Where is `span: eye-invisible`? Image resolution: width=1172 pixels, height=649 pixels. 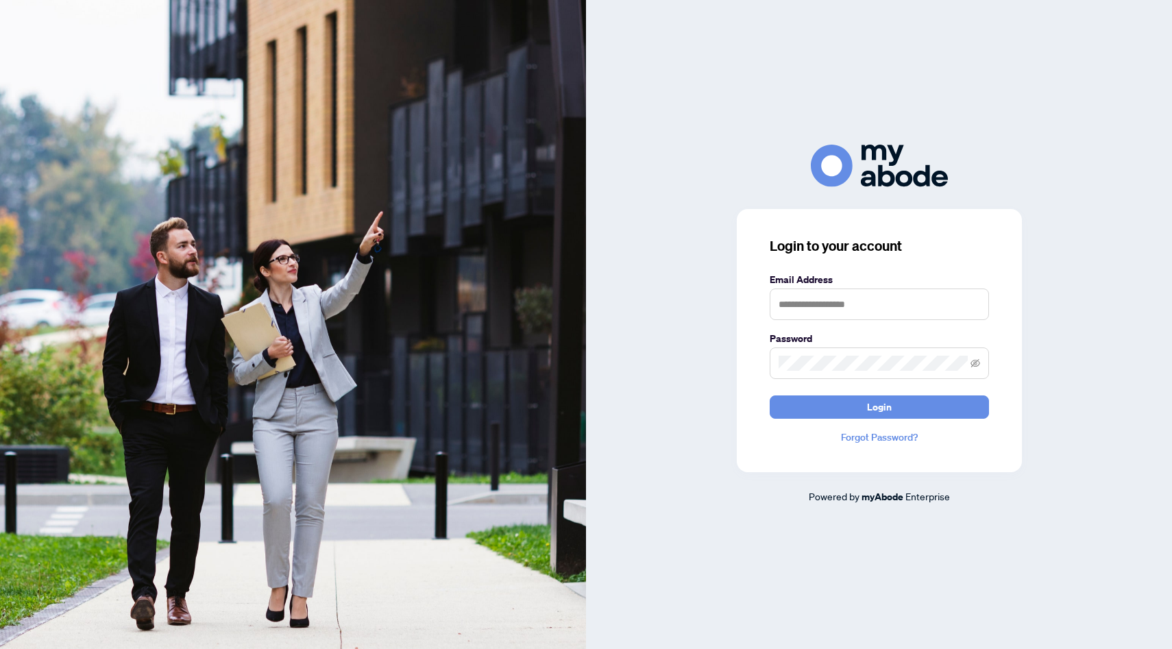
span: eye-invisible is located at coordinates (975, 363).